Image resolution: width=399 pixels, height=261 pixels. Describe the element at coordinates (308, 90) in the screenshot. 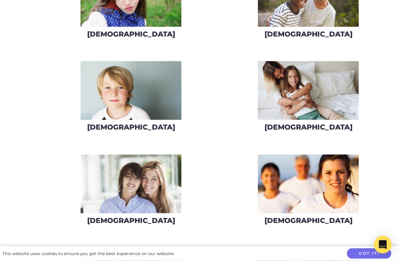

I see `img: AdobeStock_108431448-275x160.jpeg` at that location.